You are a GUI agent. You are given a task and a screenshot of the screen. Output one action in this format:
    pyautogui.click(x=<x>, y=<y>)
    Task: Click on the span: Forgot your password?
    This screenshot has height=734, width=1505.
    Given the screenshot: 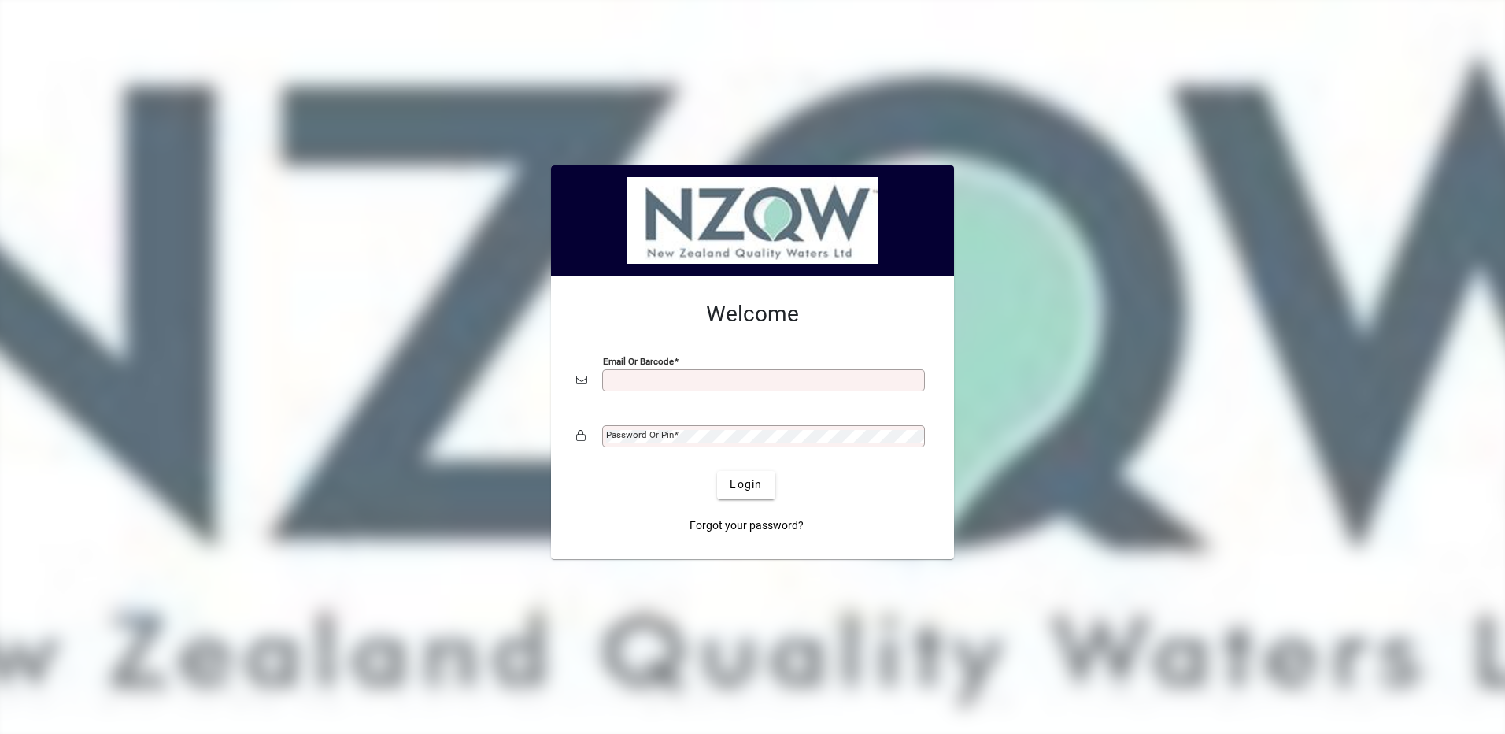 What is the action you would take?
    pyautogui.click(x=746, y=525)
    